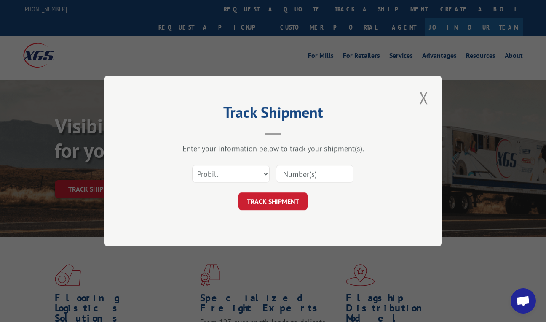 The image size is (546, 322). I want to click on h2: Track Shipment, so click(273, 114).